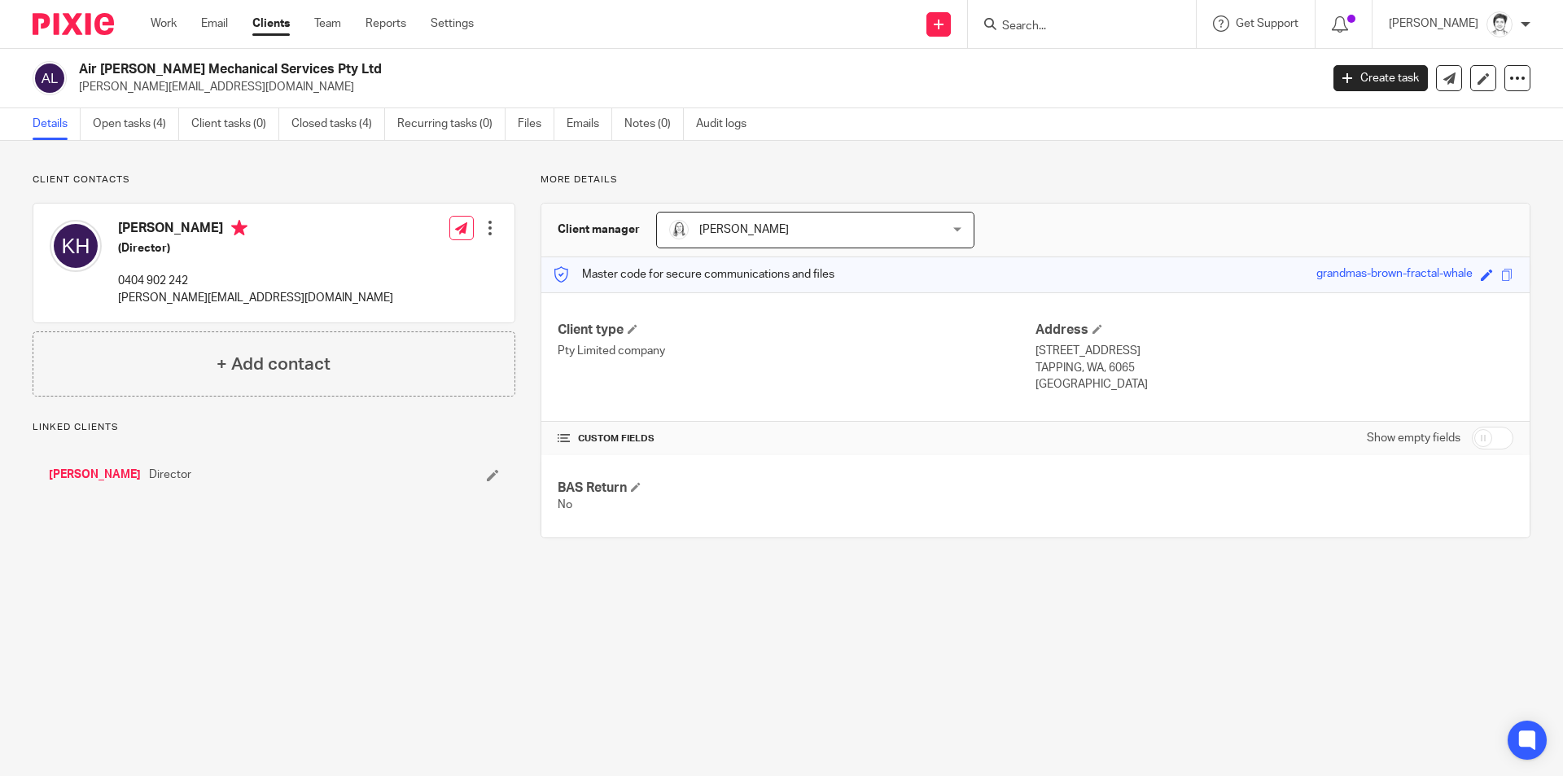 The height and width of the screenshot is (776, 1563). Describe the element at coordinates (1380, 78) in the screenshot. I see `a: Create task` at that location.